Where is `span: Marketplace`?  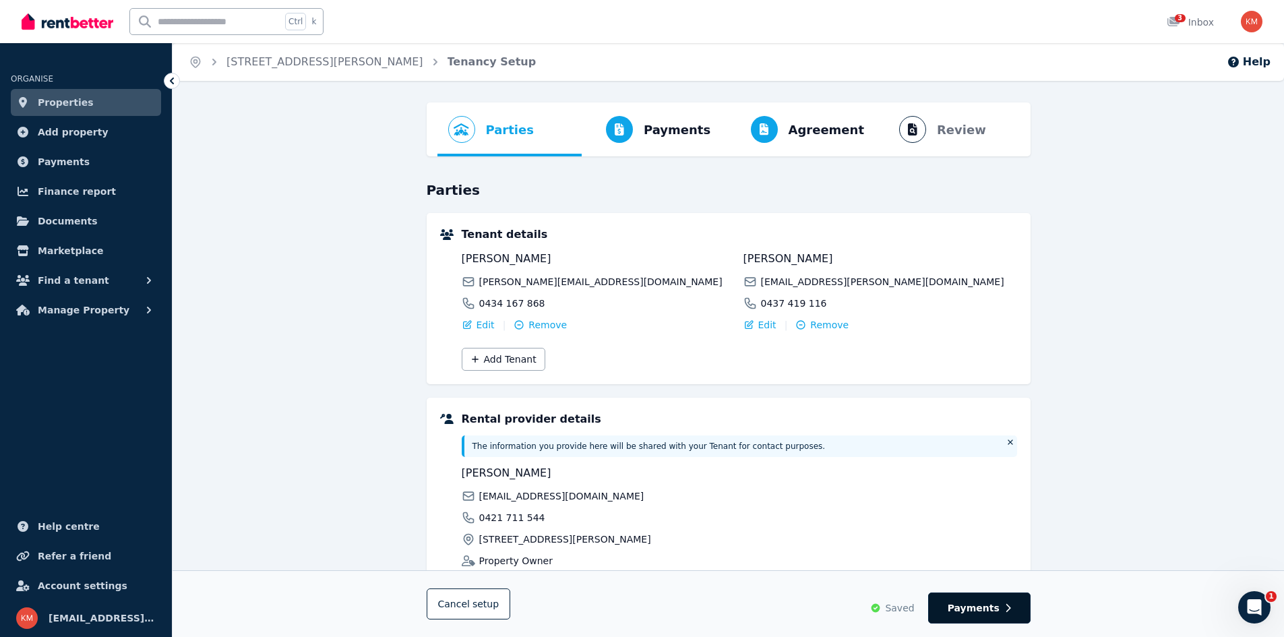 span: Marketplace is located at coordinates (70, 251).